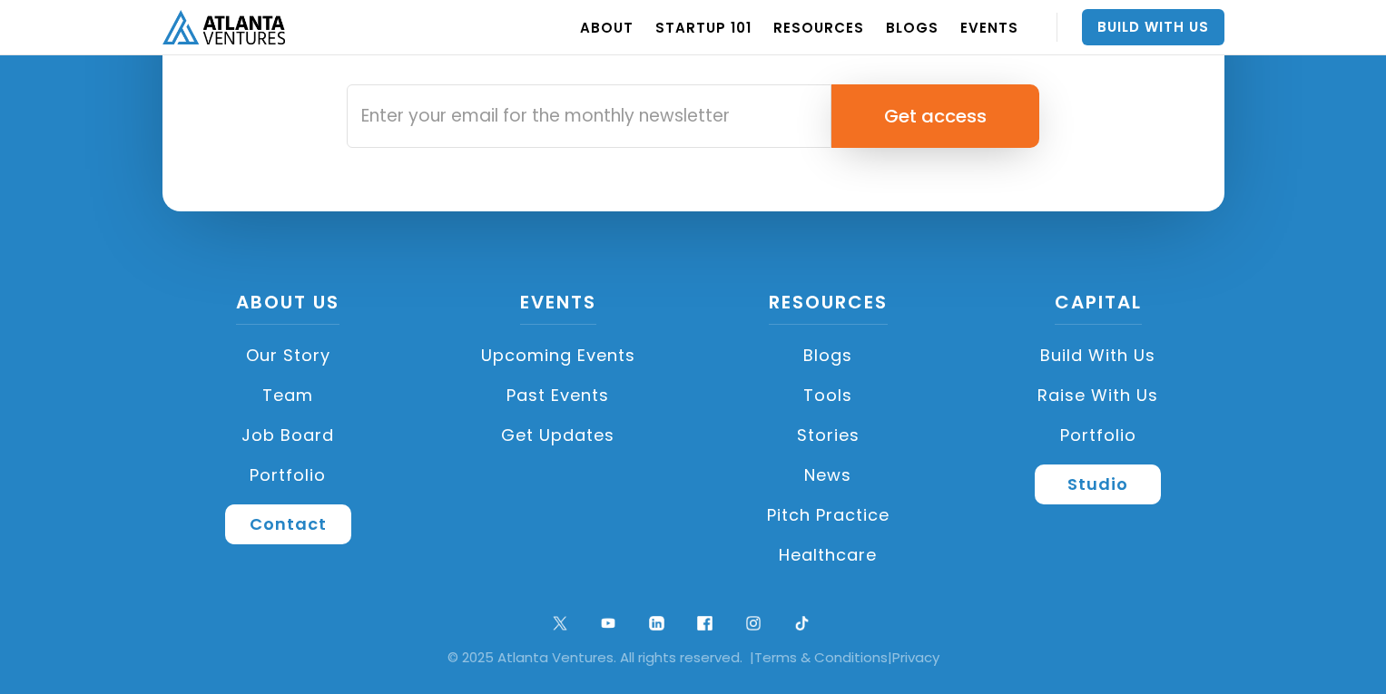 This screenshot has height=694, width=1386. Describe the element at coordinates (1097, 485) in the screenshot. I see `a: Studio` at that location.